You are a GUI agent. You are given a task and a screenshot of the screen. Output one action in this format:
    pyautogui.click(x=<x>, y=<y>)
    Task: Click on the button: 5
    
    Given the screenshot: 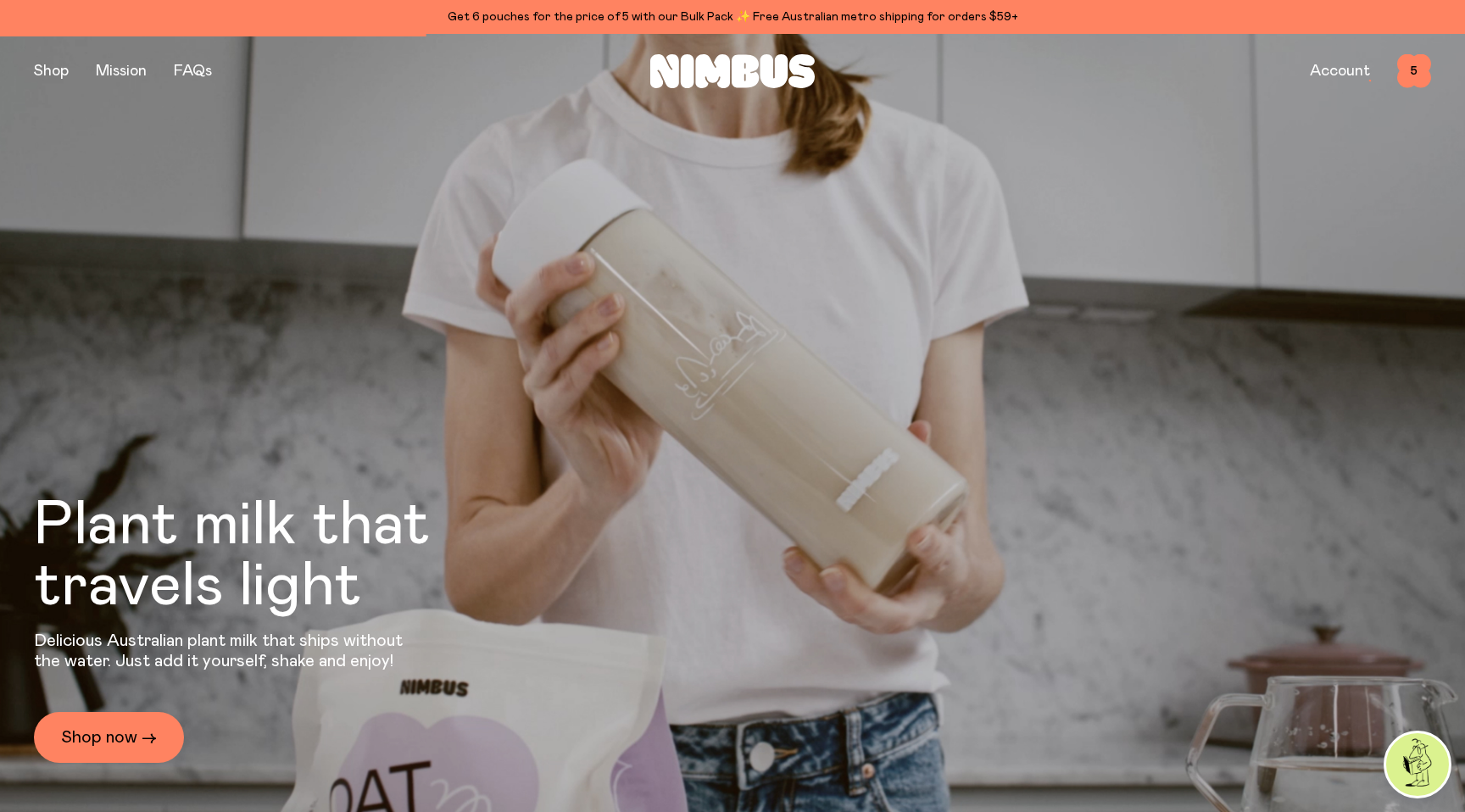 What is the action you would take?
    pyautogui.click(x=1413, y=72)
    